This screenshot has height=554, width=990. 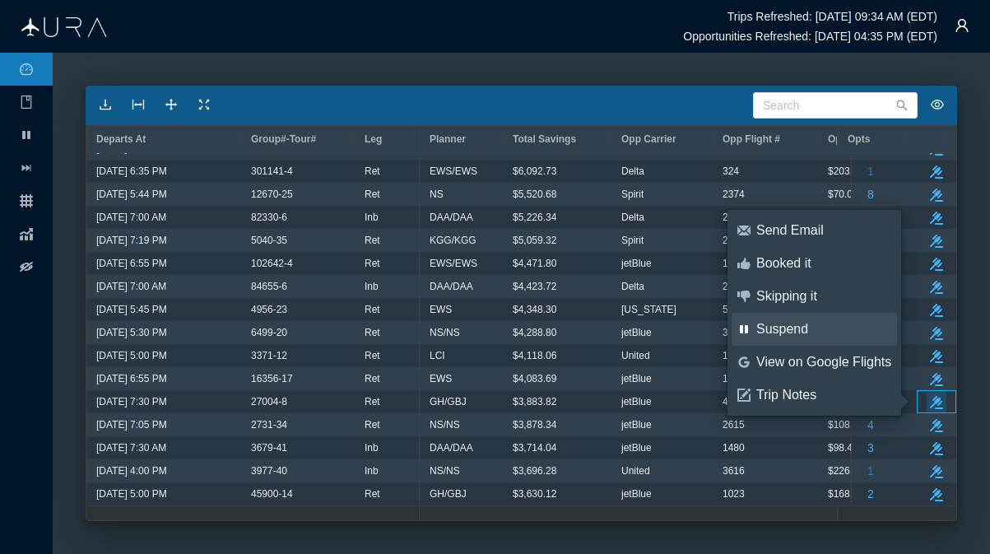 I want to click on span: $4,118.06, so click(x=534, y=356).